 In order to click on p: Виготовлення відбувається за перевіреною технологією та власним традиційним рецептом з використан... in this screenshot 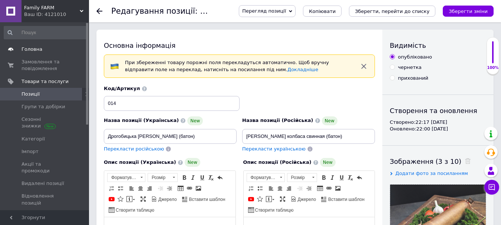, I will do `click(66, 109)`.